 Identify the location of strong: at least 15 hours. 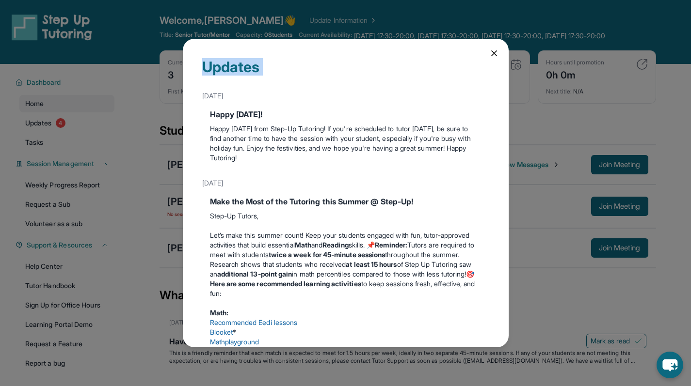
(371, 264).